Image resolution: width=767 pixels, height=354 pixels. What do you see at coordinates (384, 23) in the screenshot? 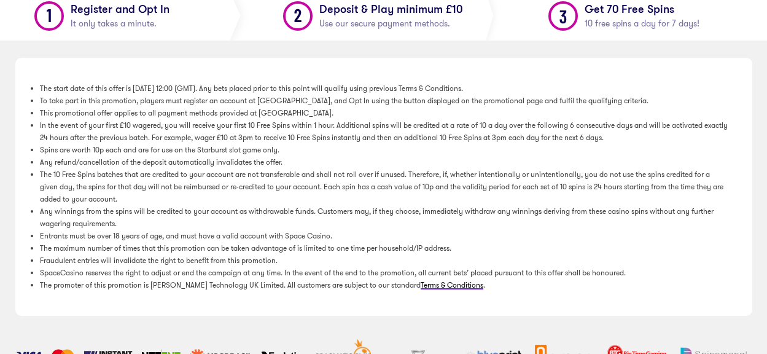
I see `span: Use our secure payment methods.` at bounding box center [384, 23].